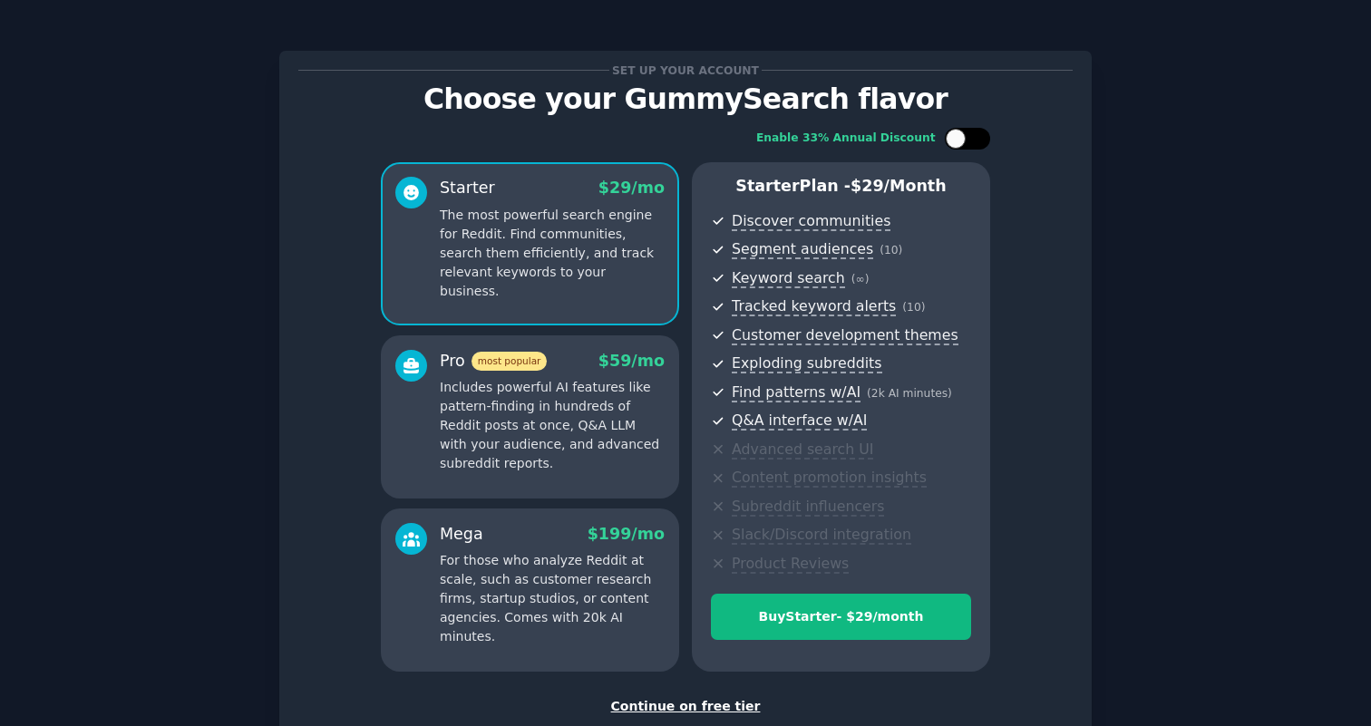 This screenshot has height=726, width=1371. Describe the element at coordinates (840, 617) in the screenshot. I see `div: Buy Starter - $ 29 /month` at that location.